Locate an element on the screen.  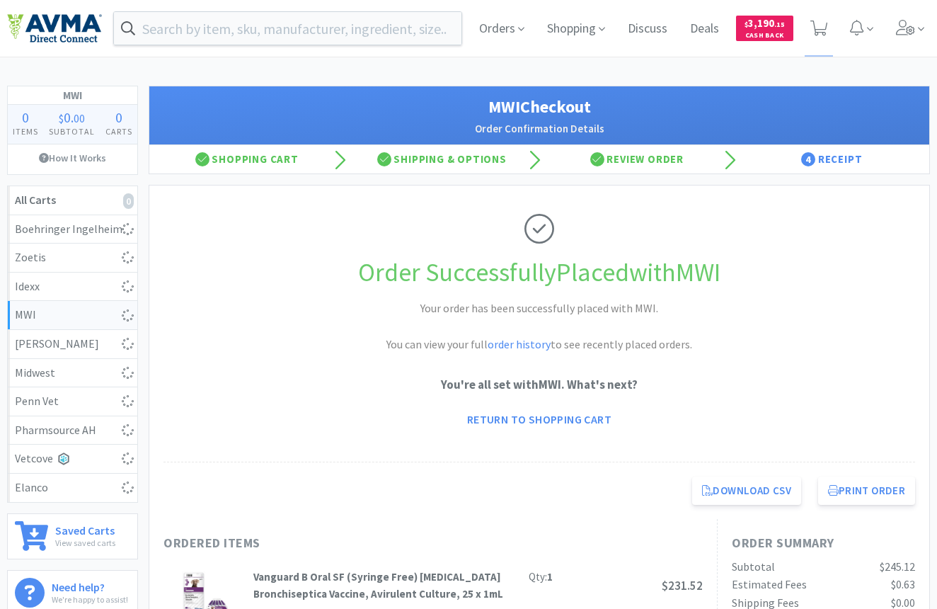
div: Vetcove is located at coordinates (72, 459).